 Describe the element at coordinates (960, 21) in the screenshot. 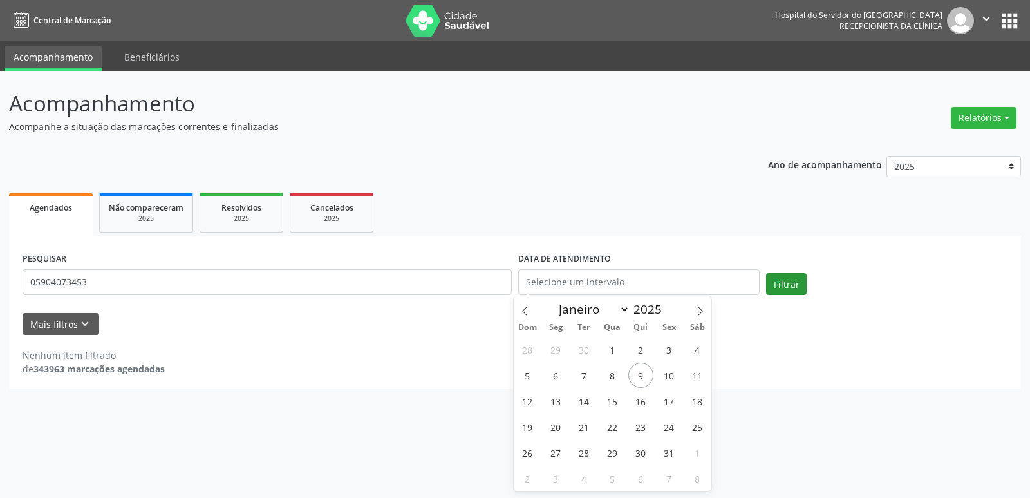

I see `img: img` at that location.